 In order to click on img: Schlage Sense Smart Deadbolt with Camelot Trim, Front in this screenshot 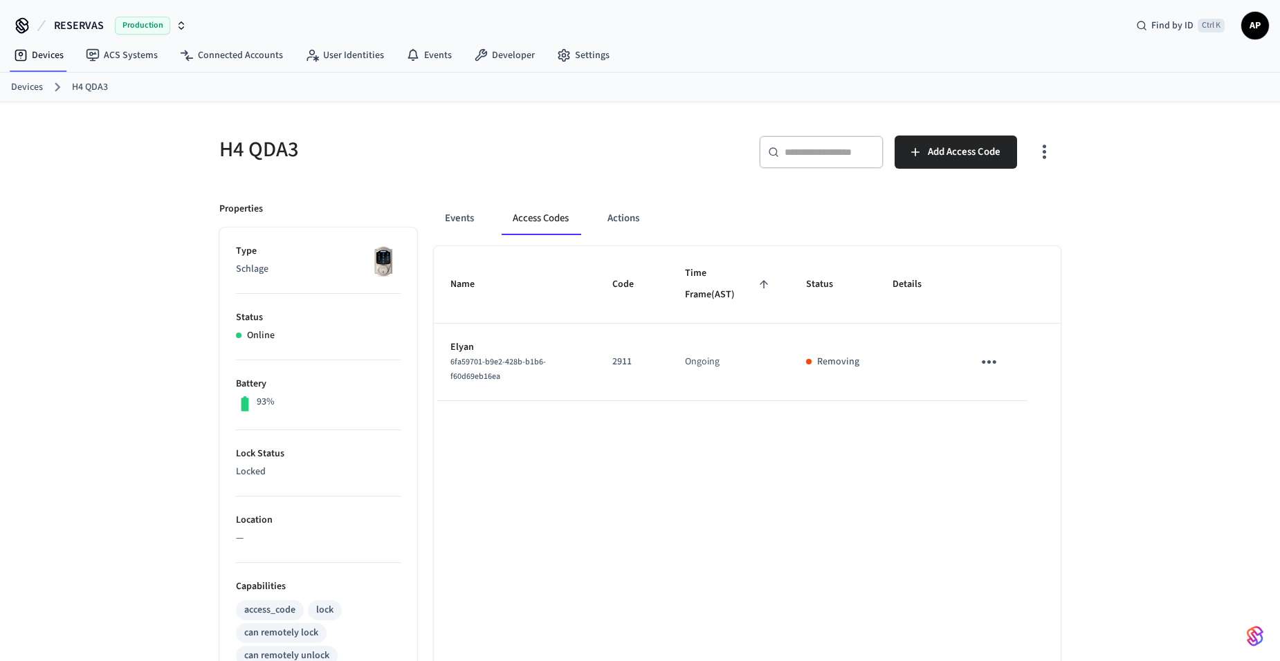, I will do `click(383, 261)`.